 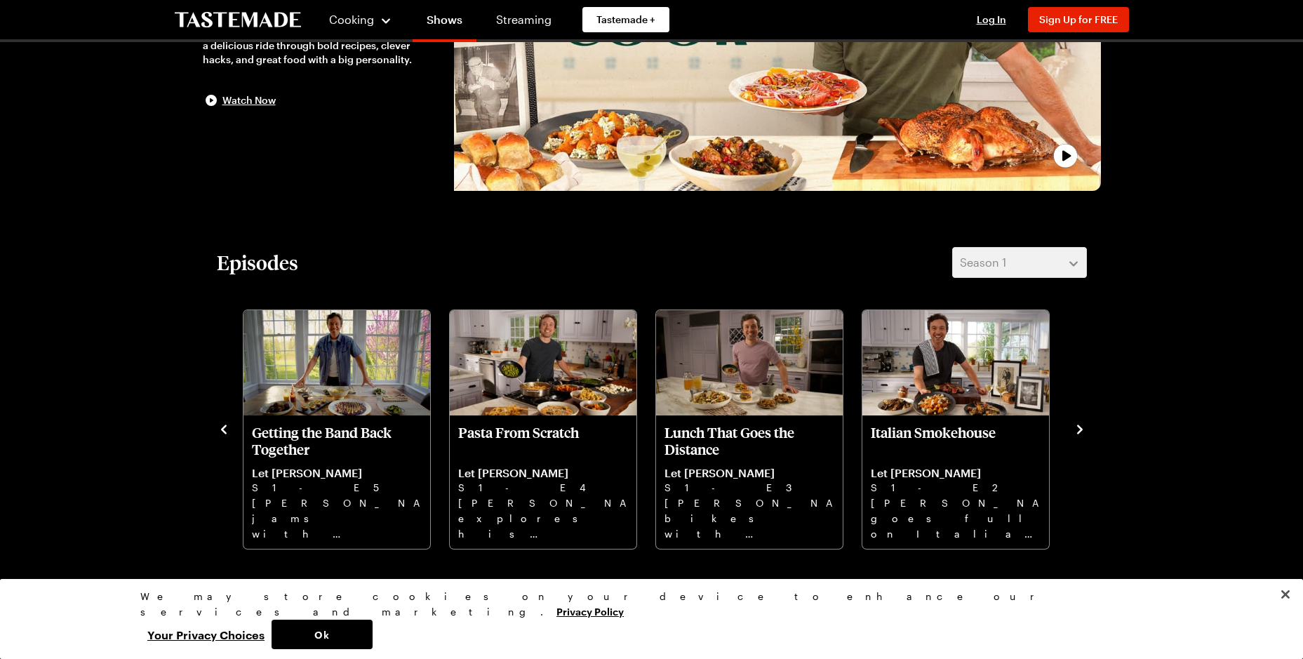 I want to click on p: Pasta From Scratch, so click(x=543, y=441).